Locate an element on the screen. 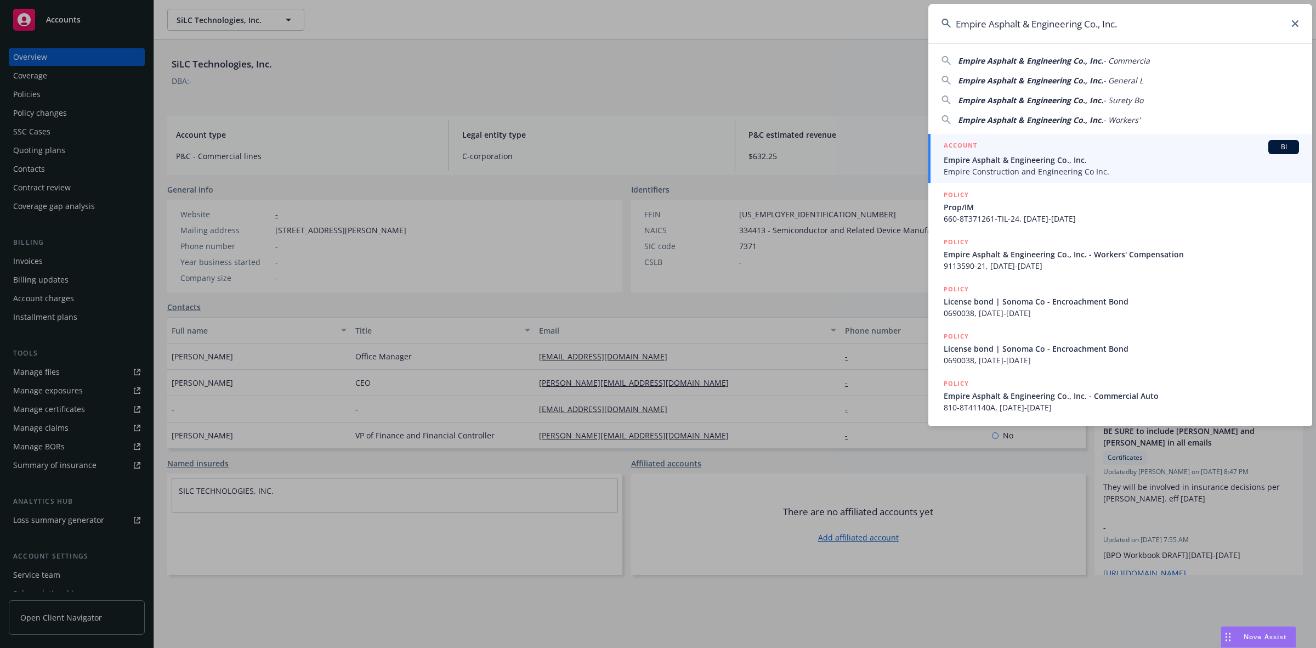  span: - Workers' is located at coordinates (1121, 120).